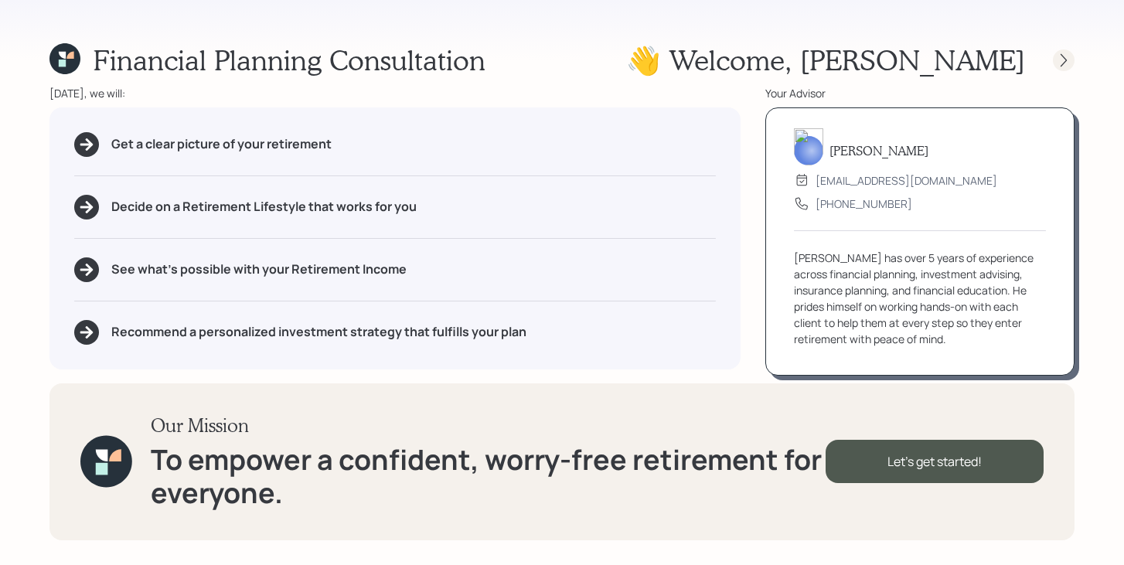 The height and width of the screenshot is (565, 1124). I want to click on h5: Get a clear picture of your retirement, so click(221, 144).